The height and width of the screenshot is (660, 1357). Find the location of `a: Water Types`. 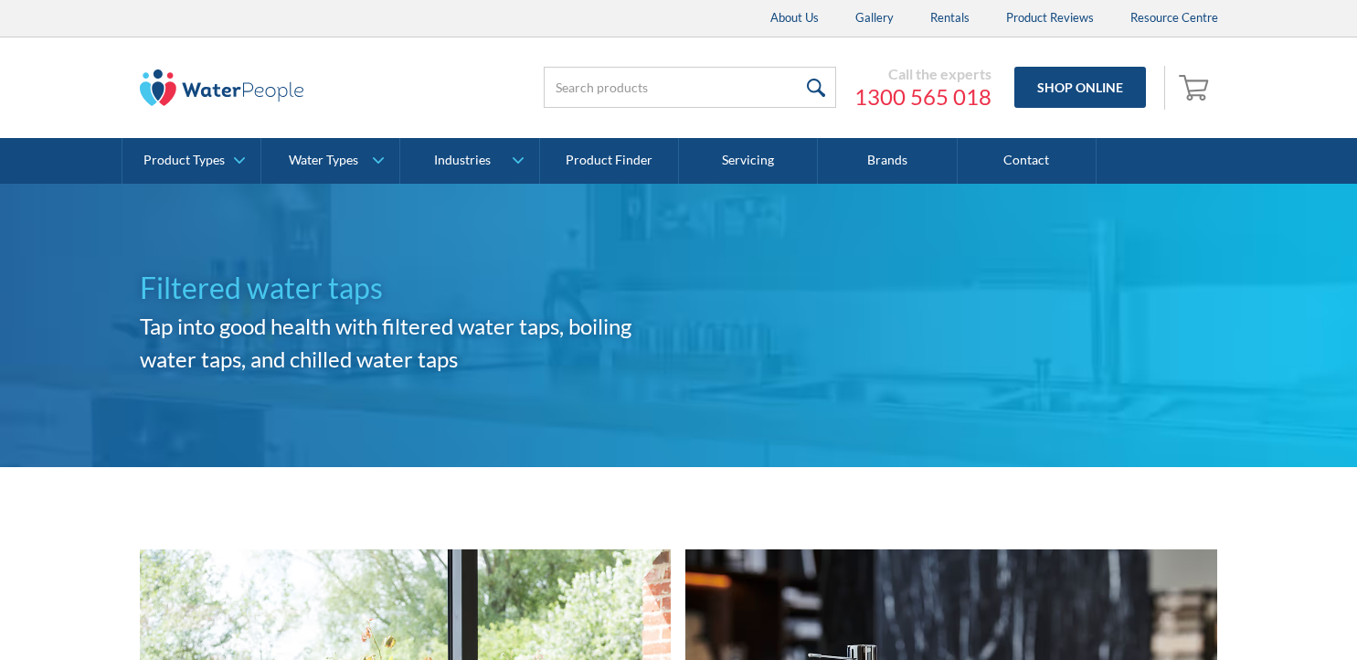

a: Water Types is located at coordinates (330, 161).